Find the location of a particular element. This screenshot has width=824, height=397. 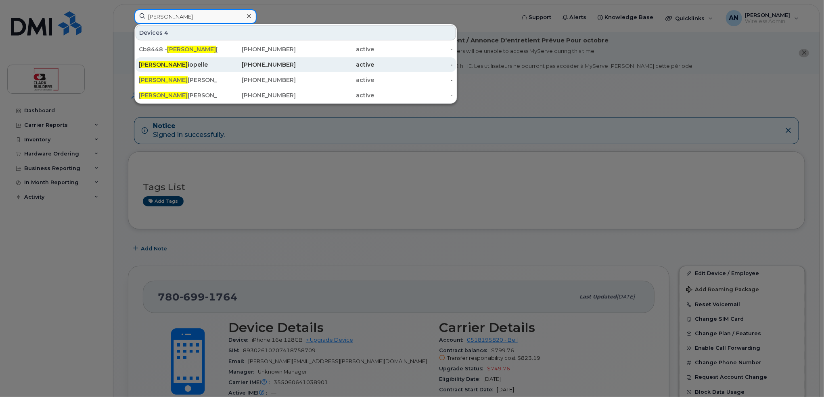

div: Devices is located at coordinates (296, 33).